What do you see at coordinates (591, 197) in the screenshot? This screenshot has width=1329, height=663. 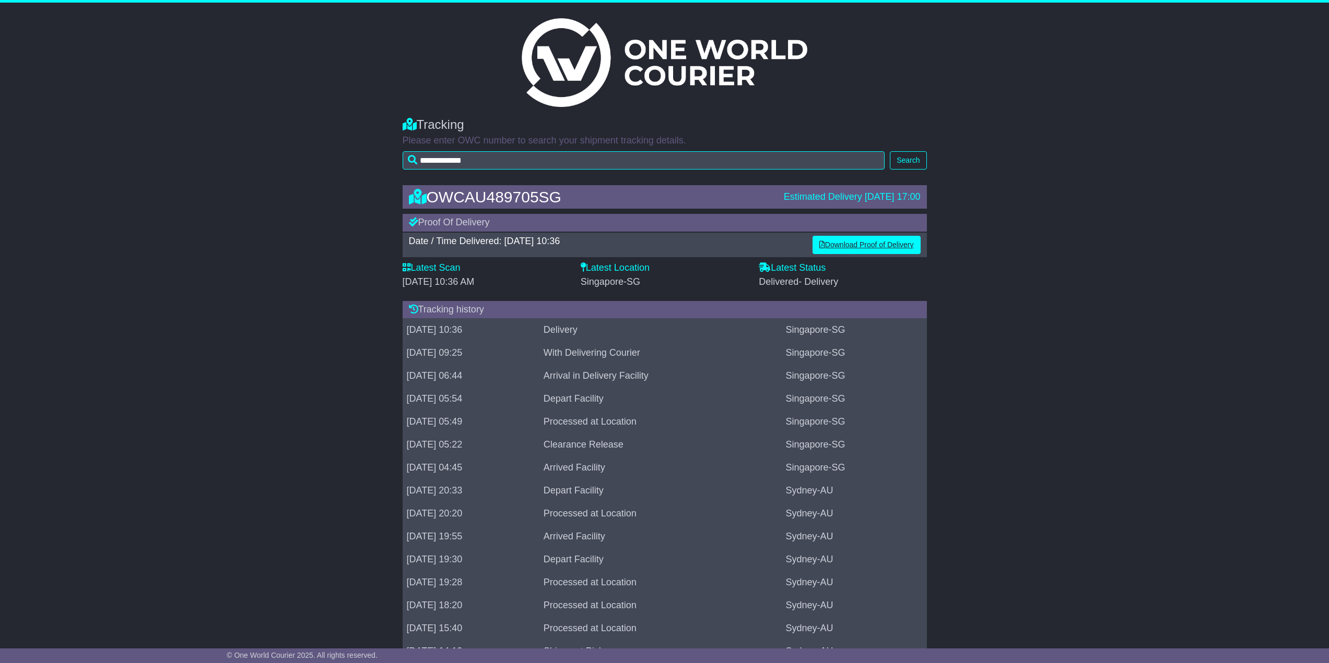 I see `div: OWCAU489705SG` at bounding box center [591, 197].